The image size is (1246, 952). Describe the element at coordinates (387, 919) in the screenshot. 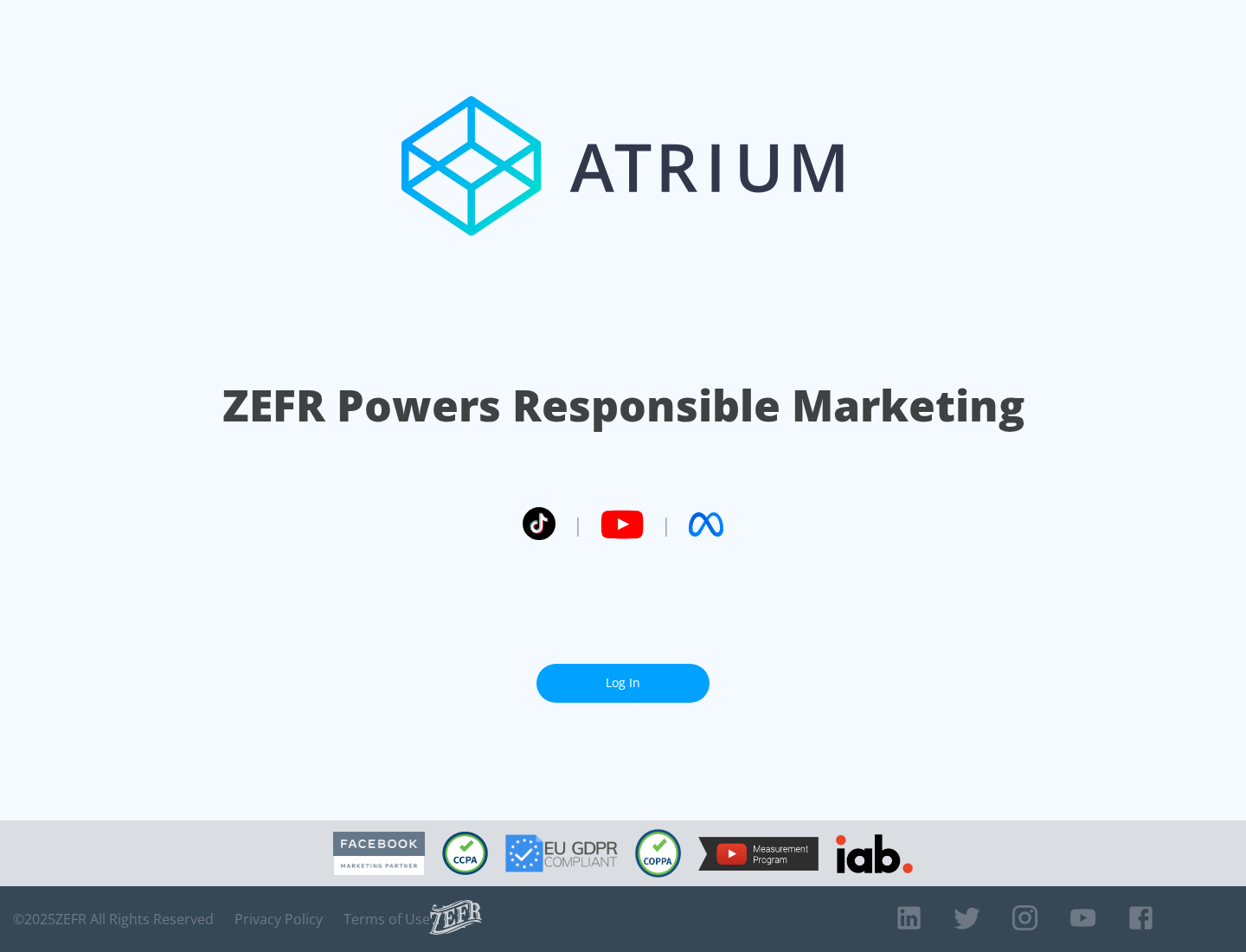

I see `a: Terms of Use` at that location.